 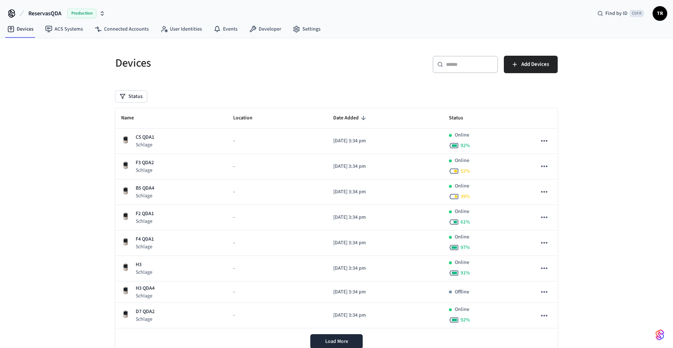 What do you see at coordinates (350, 118) in the screenshot?
I see `span: Date Added` at bounding box center [350, 118].